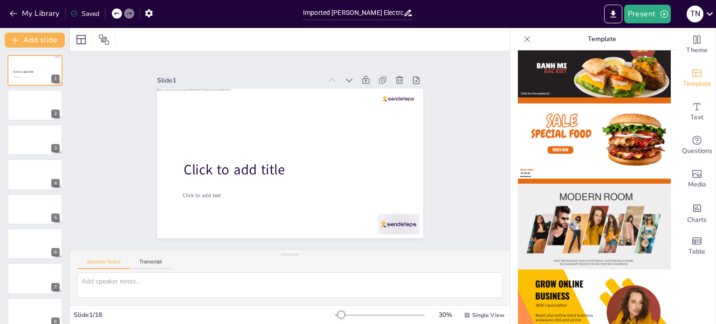 This screenshot has height=324, width=716. Describe the element at coordinates (697, 185) in the screenshot. I see `span: Media` at that location.